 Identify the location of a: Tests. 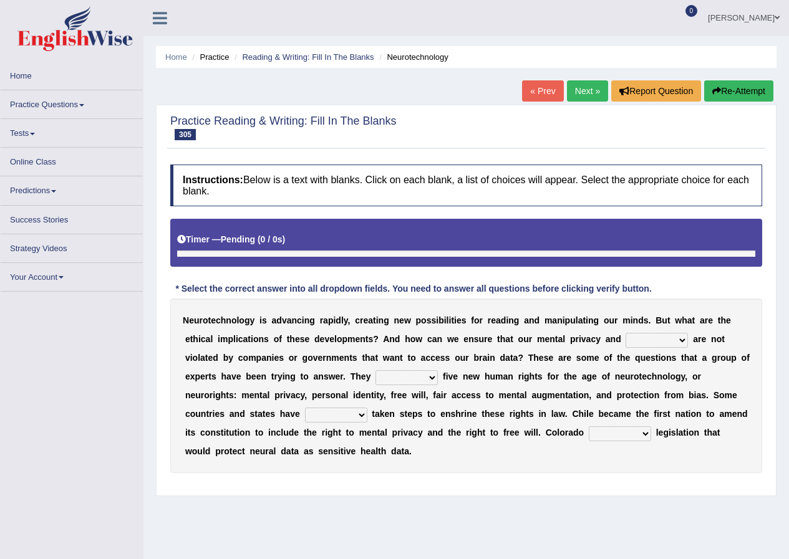
(72, 131).